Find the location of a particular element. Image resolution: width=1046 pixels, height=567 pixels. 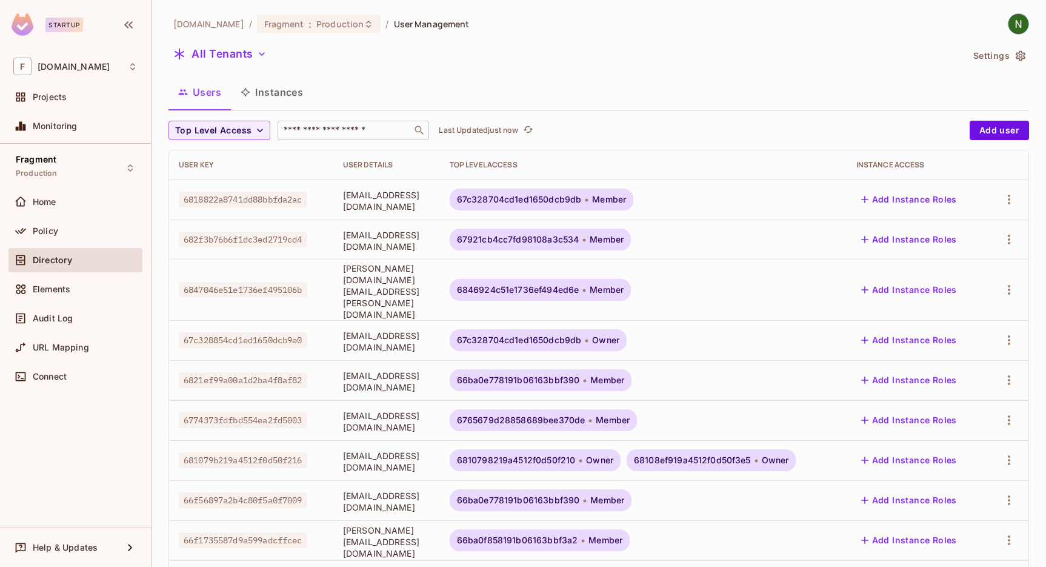

span: Policy is located at coordinates (45, 231).